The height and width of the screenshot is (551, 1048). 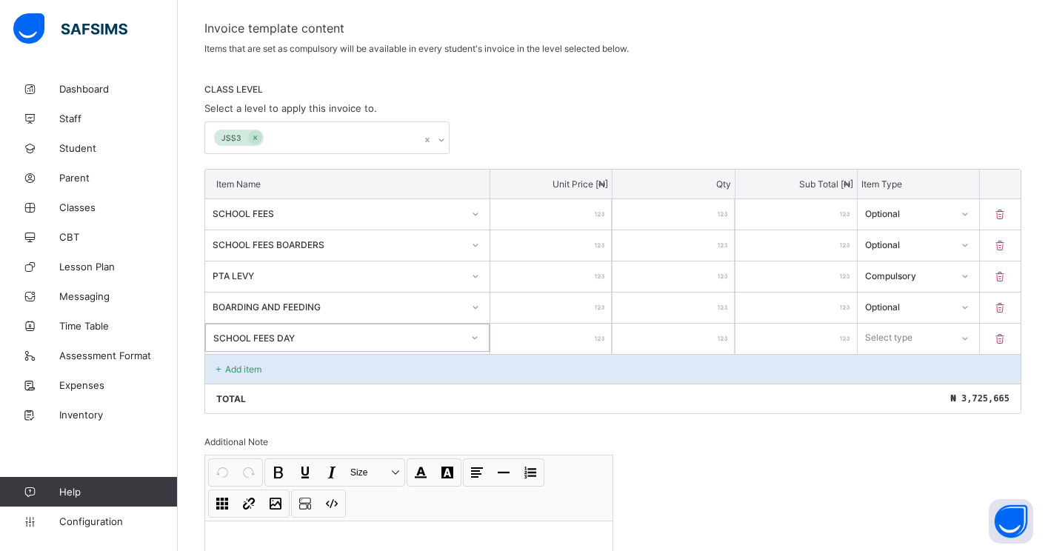 I want to click on div: BOARDING AND FEEDING, so click(x=338, y=306).